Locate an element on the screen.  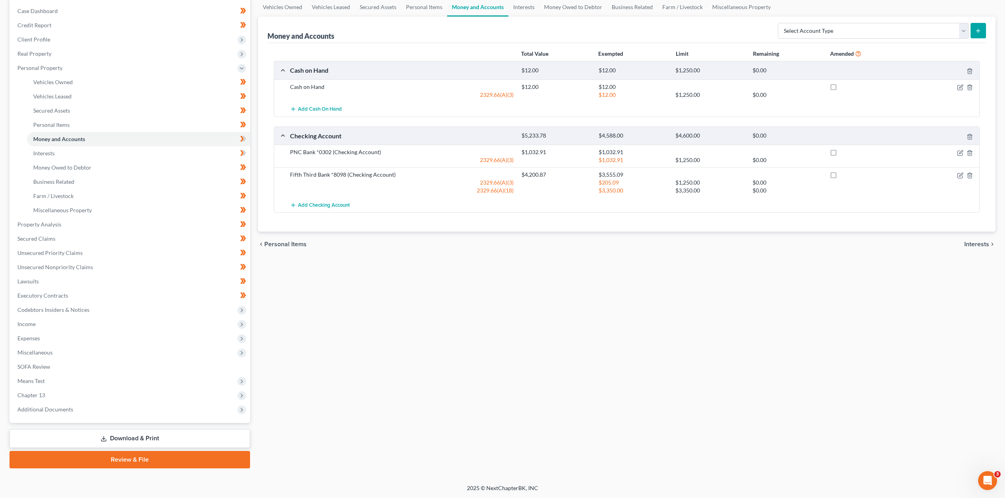
strong: Total Value is located at coordinates (534, 53).